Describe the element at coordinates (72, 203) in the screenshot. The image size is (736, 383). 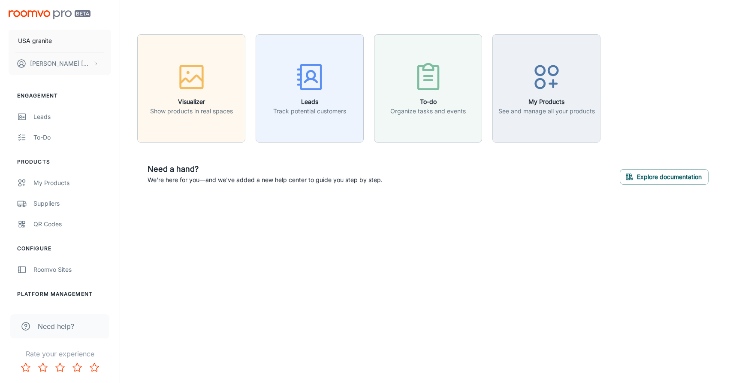
I see `div: Suppliers` at that location.